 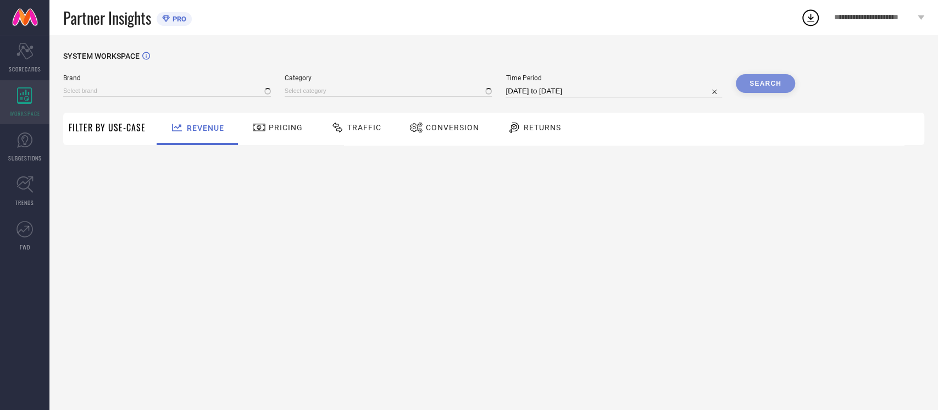 What do you see at coordinates (452, 127) in the screenshot?
I see `span: Conversion` at bounding box center [452, 127].